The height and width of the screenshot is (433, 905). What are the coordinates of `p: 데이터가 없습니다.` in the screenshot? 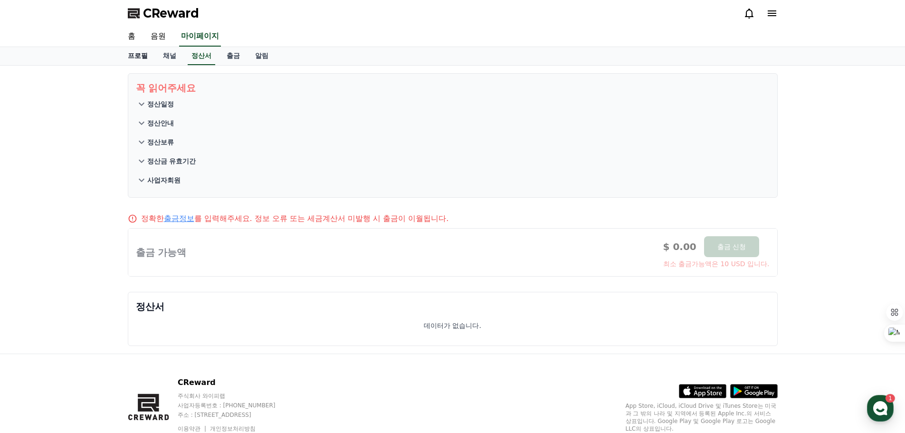 It's located at (452, 326).